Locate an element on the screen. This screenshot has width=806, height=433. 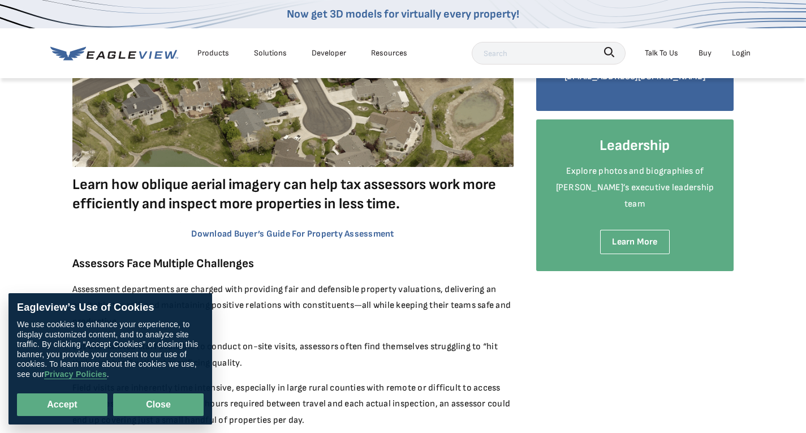
div: Resources is located at coordinates (389, 53).